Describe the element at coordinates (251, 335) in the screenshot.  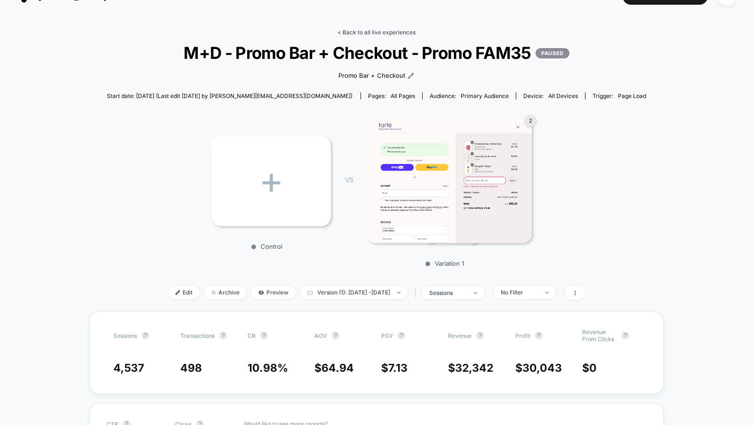
I see `span: CR` at that location.